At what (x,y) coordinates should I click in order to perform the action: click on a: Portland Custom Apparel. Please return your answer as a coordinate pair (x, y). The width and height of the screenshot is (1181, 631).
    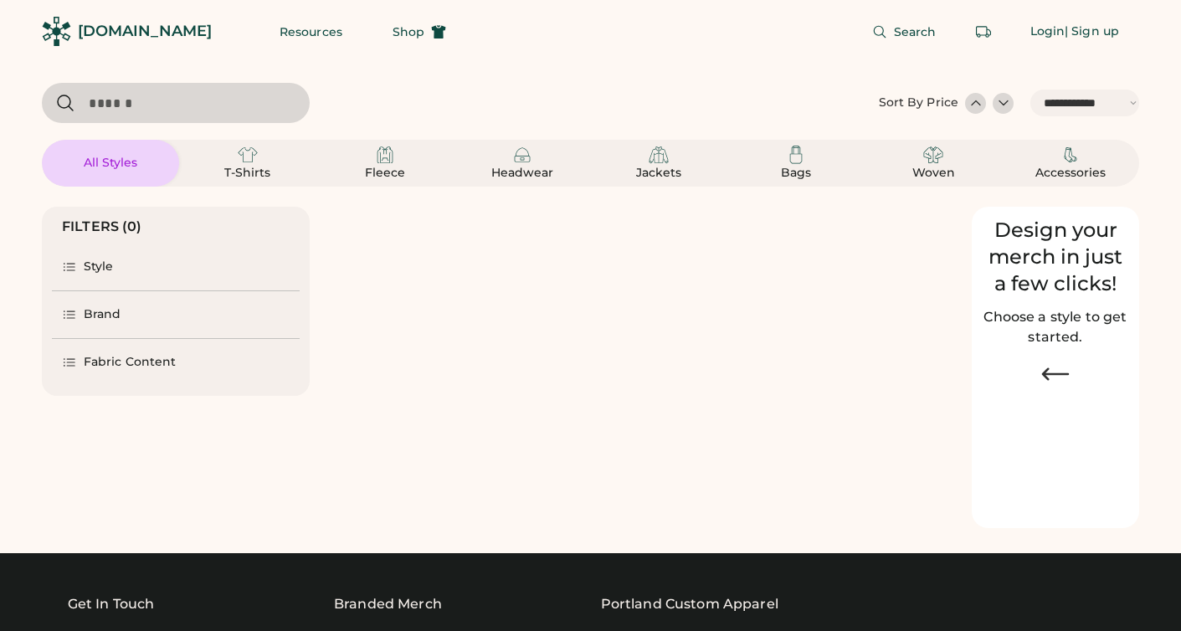
    Looking at the image, I should click on (690, 604).